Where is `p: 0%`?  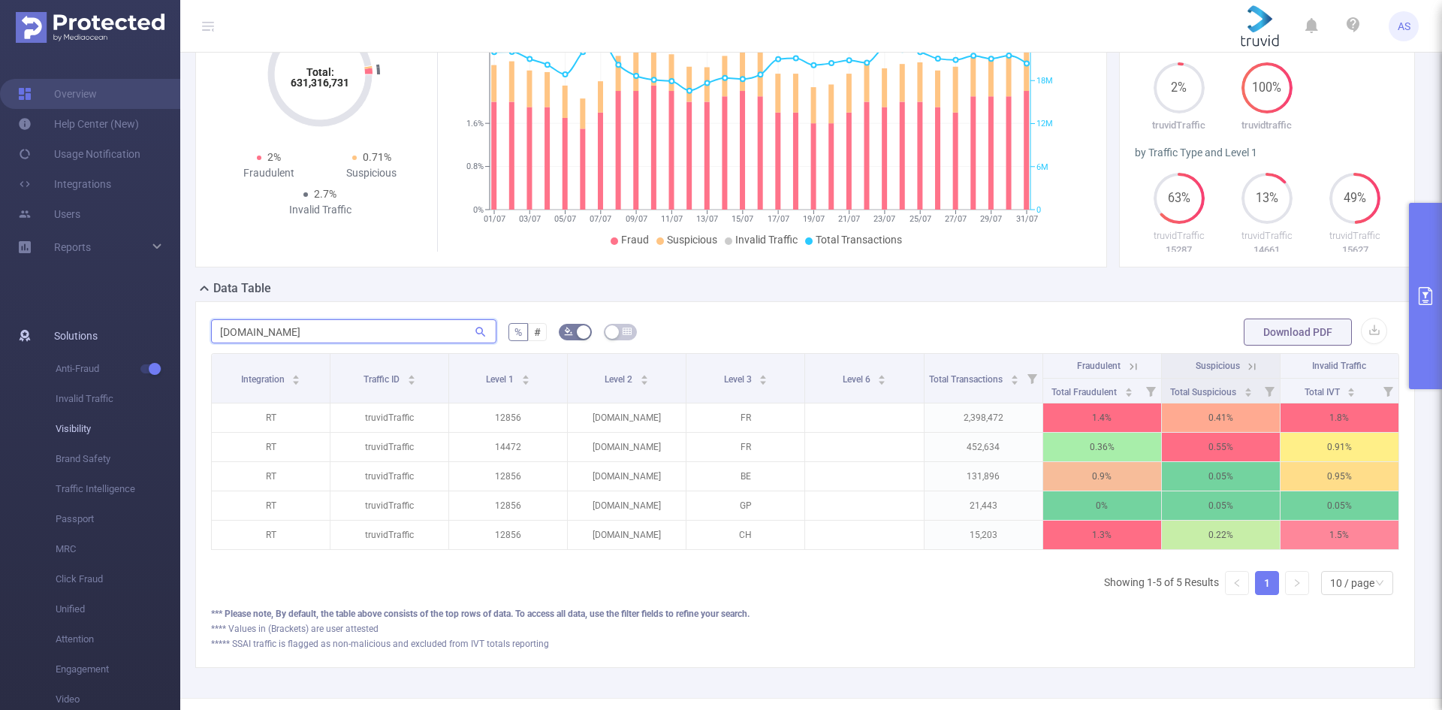 p: 0% is located at coordinates (1102, 506).